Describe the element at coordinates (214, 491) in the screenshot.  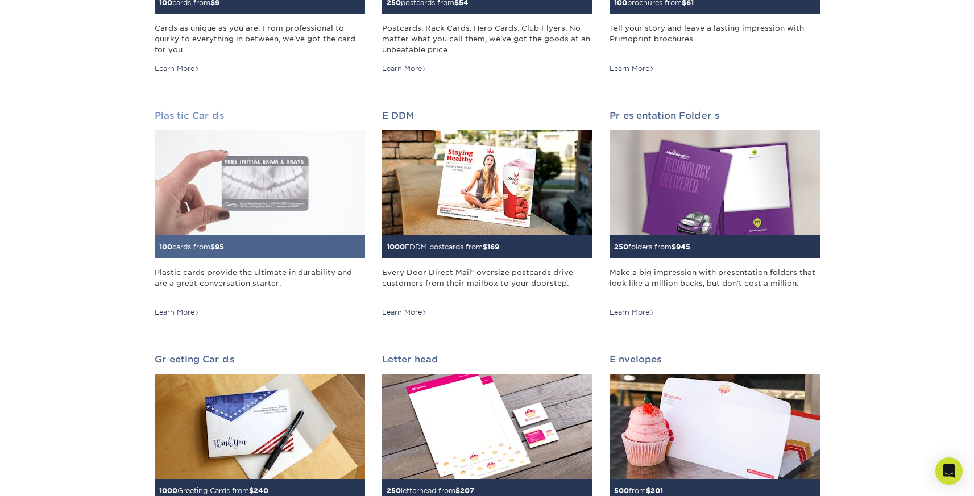
I see `small: Greeting Cards from` at that location.